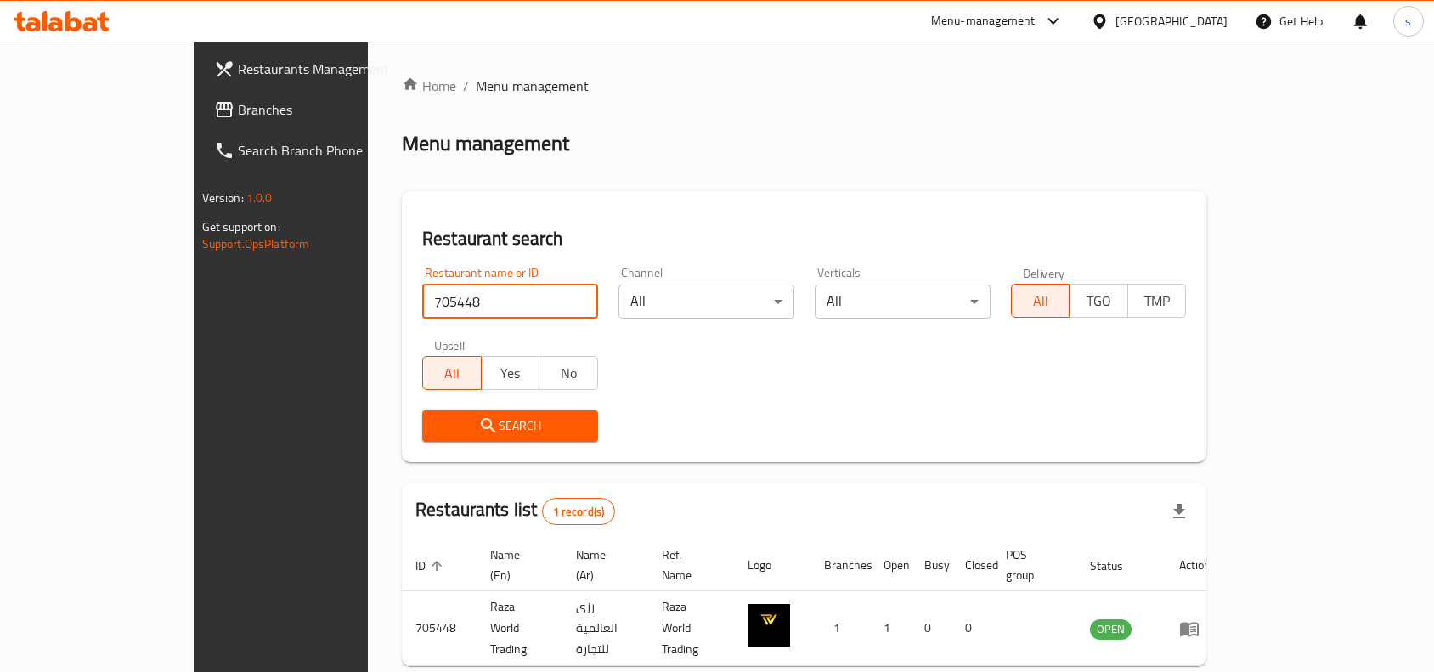  What do you see at coordinates (804, 86) in the screenshot?
I see `nav: breadcrumb` at bounding box center [804, 86].